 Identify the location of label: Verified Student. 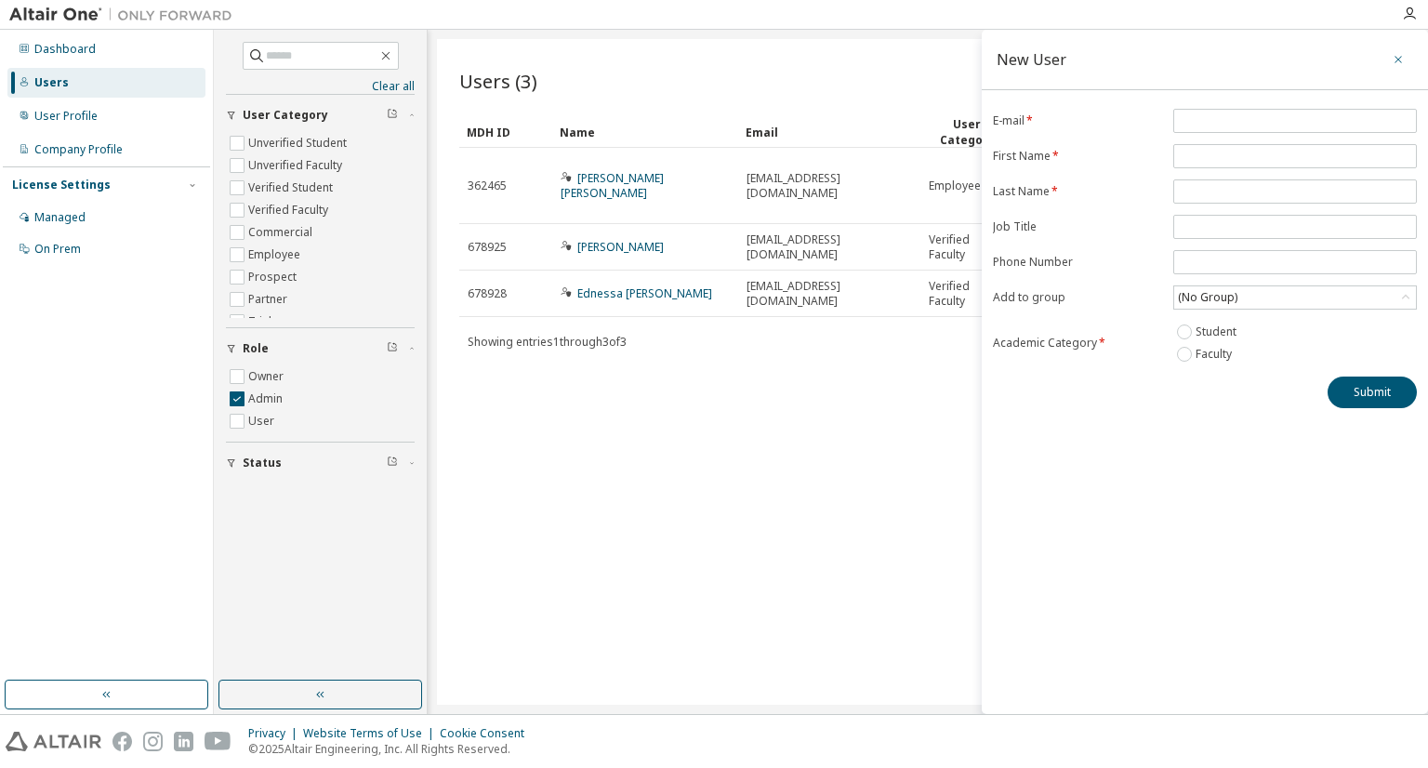
(292, 188).